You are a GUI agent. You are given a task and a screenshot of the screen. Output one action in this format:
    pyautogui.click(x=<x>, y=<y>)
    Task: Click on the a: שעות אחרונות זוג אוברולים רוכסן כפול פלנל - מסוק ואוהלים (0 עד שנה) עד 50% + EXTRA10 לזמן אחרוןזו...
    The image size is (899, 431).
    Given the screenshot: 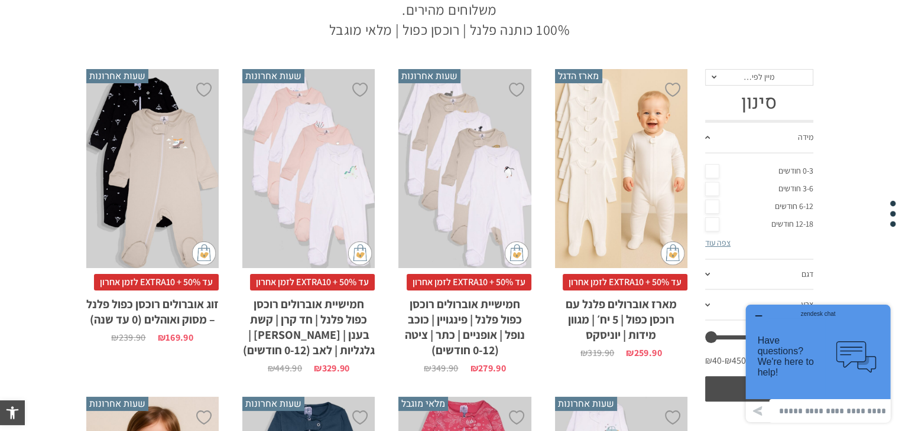 What is the action you would take?
    pyautogui.click(x=152, y=206)
    